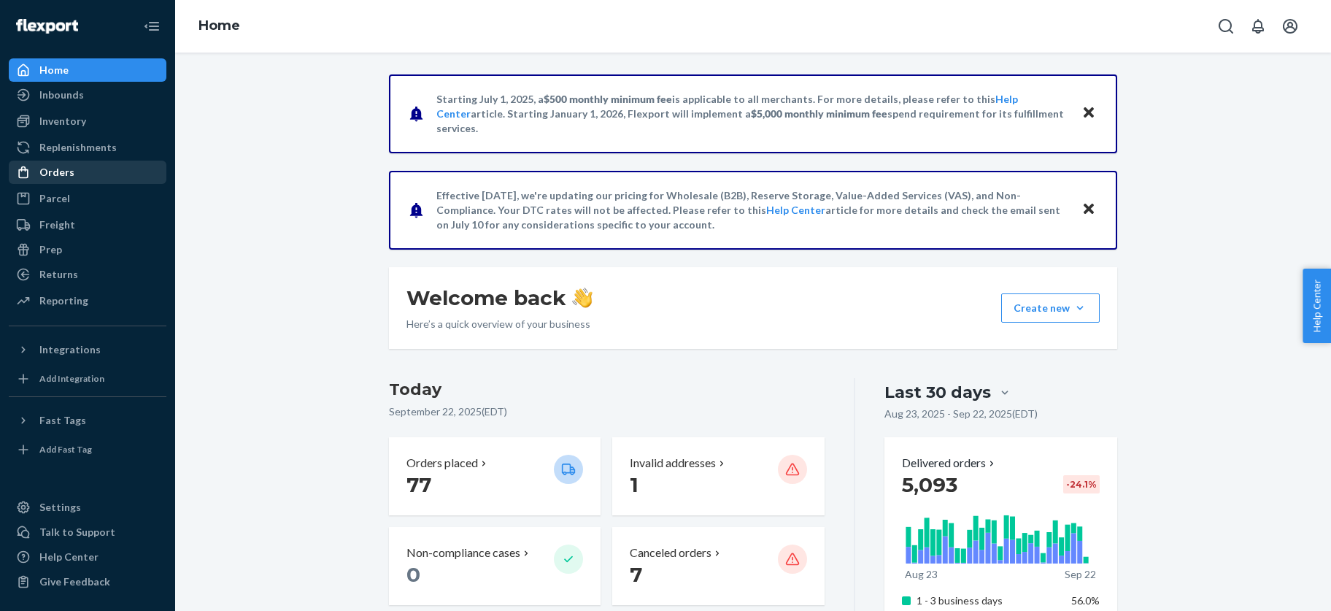 Image resolution: width=1331 pixels, height=611 pixels. What do you see at coordinates (63, 420) in the screenshot?
I see `div: Fast Tags` at bounding box center [63, 420].